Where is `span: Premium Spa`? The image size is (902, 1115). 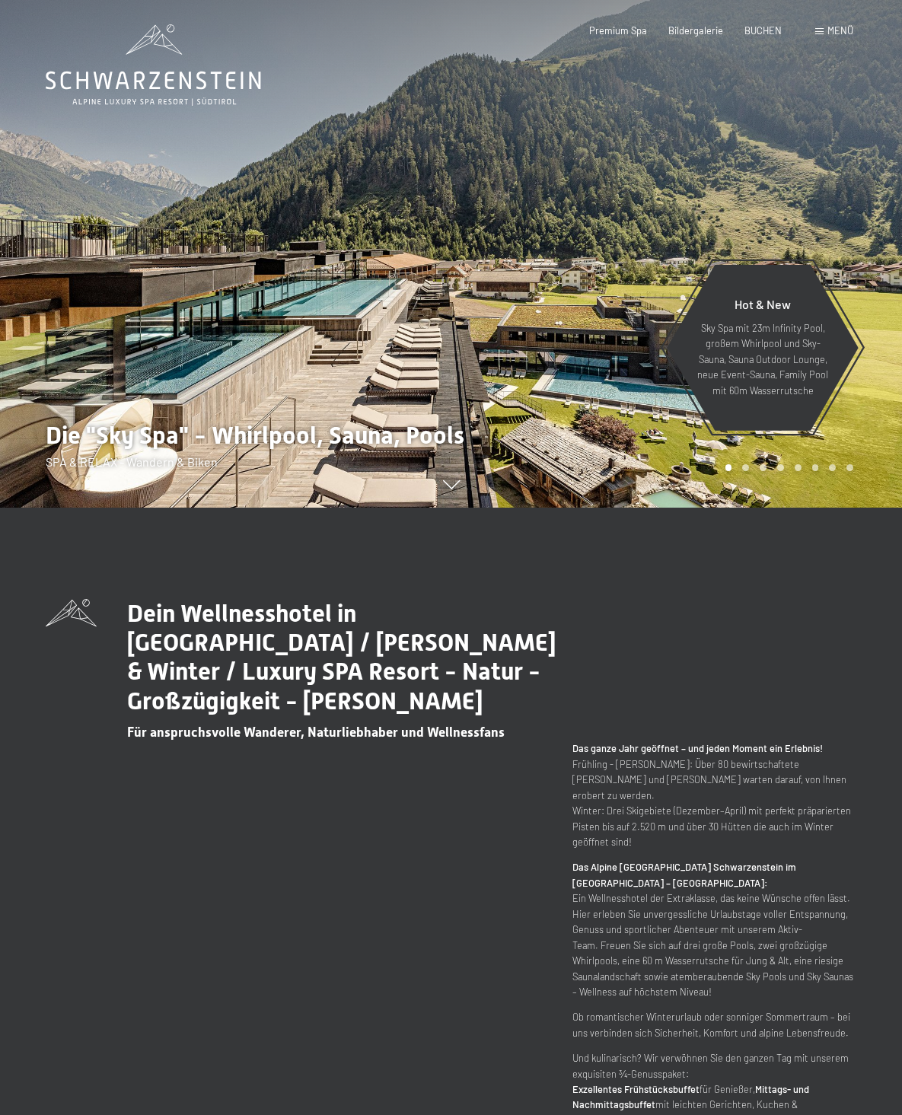 span: Premium Spa is located at coordinates (618, 30).